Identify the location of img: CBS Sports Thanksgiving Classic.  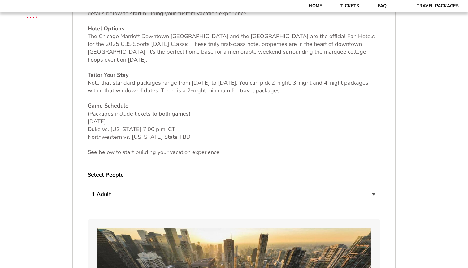
(32, 16).